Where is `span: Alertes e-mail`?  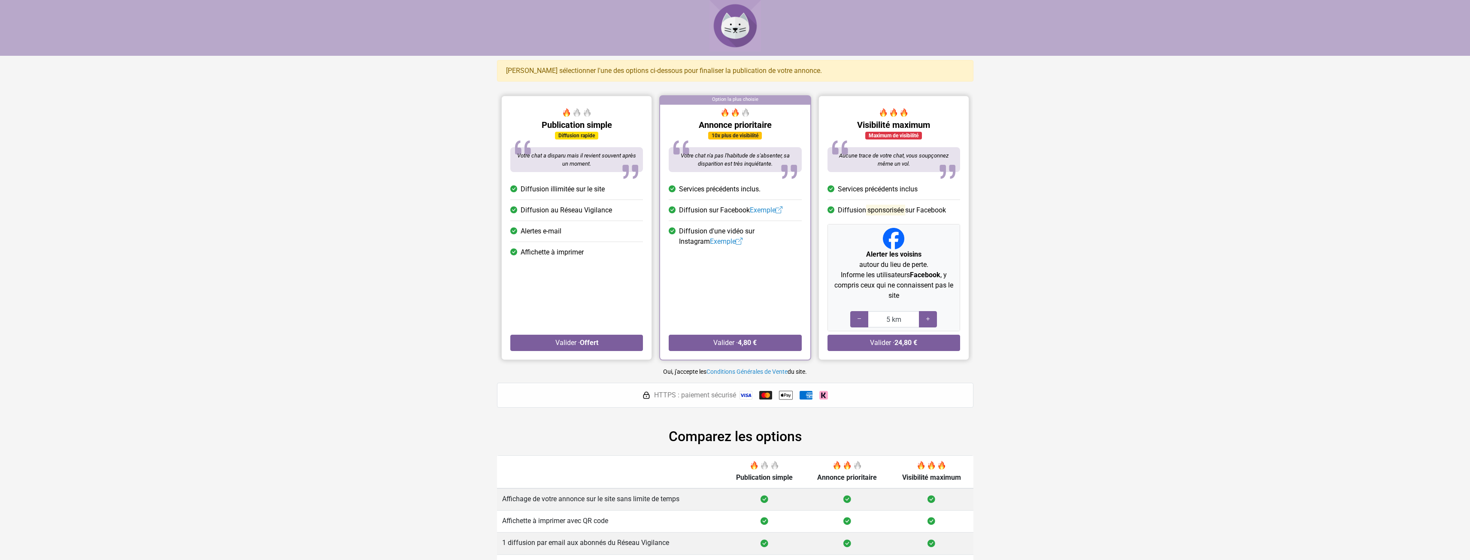
span: Alertes e-mail is located at coordinates (541, 231).